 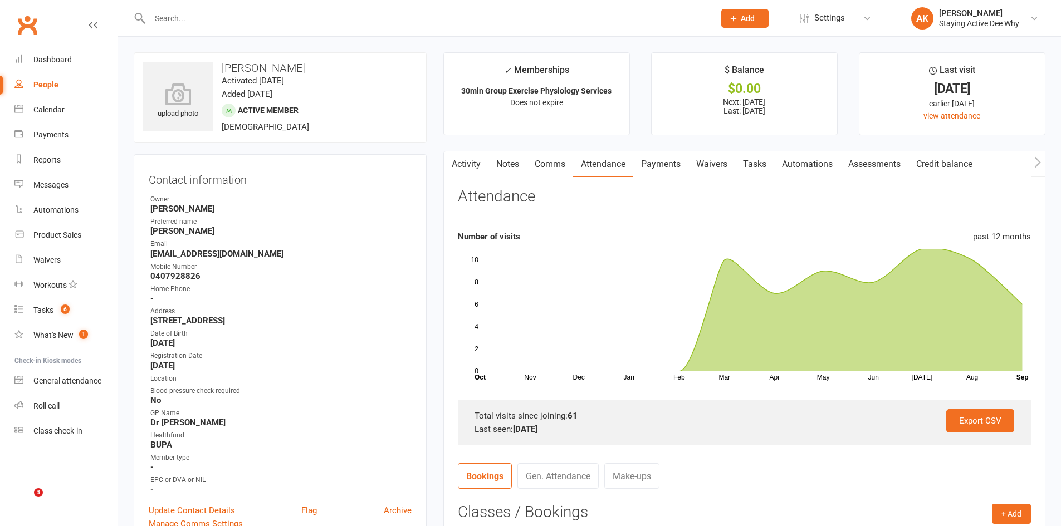 What do you see at coordinates (744, 73) in the screenshot?
I see `div: $ Balance` at bounding box center [744, 73].